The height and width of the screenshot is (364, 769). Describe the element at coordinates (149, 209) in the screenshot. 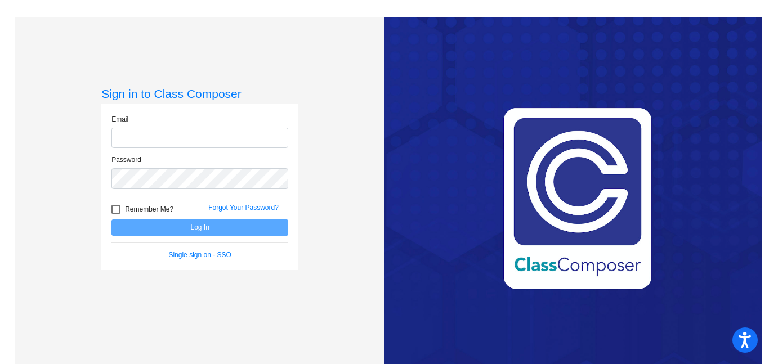

I see `span: Remember Me?` at that location.